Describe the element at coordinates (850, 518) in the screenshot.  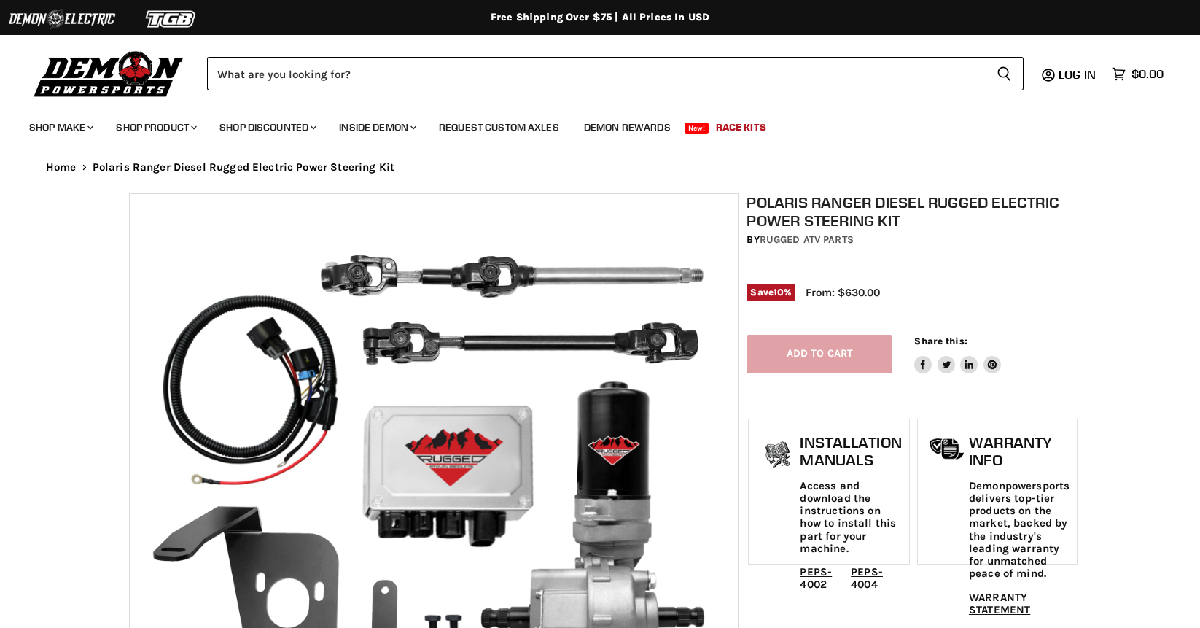
I see `p: Access and download the instructions on how to install this part for your machine.` at that location.